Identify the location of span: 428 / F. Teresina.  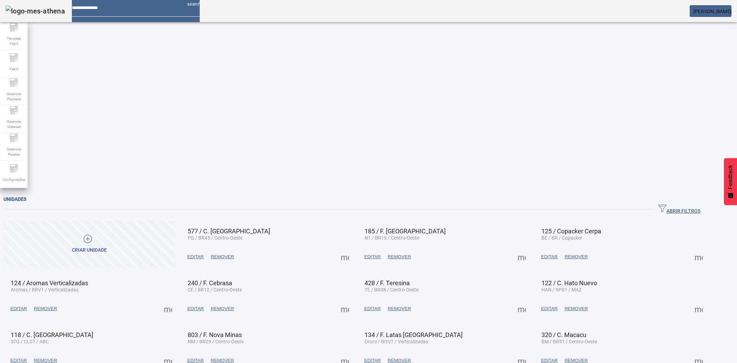
(387, 283).